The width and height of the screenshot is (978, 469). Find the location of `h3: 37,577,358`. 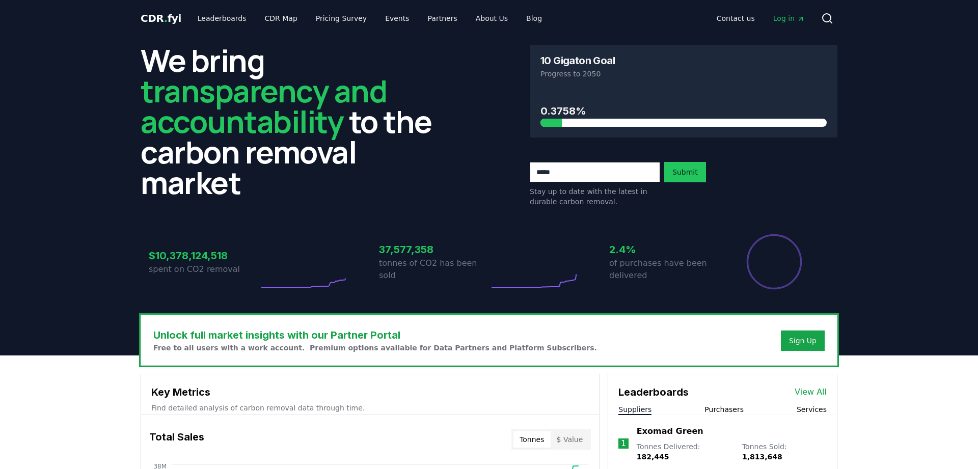

h3: 37,577,358 is located at coordinates (434, 250).